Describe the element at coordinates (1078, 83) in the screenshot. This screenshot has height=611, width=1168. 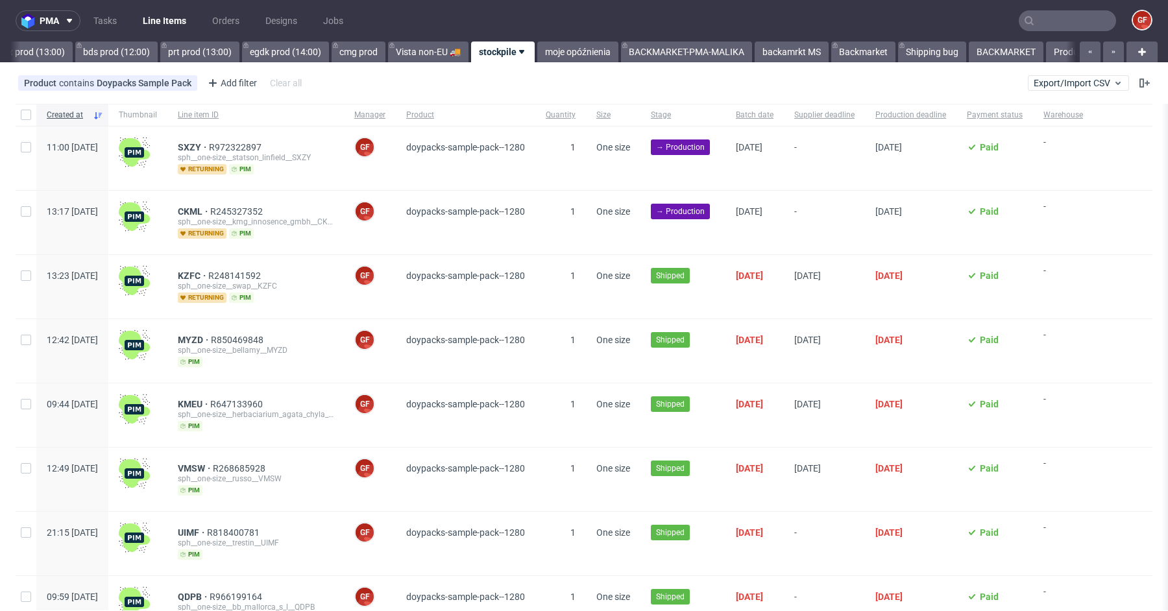
I see `button: Export/Import CSV` at that location.